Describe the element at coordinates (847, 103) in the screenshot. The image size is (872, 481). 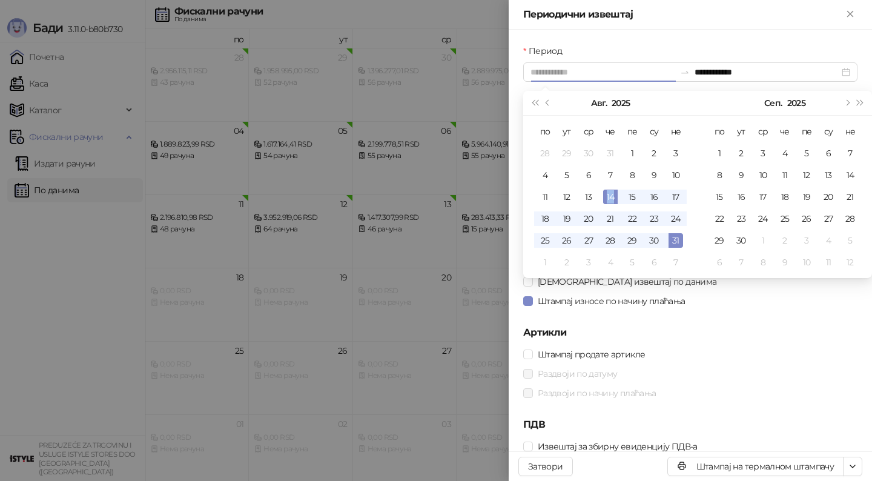
I see `button: Следећи месец (PageDown)` at that location.